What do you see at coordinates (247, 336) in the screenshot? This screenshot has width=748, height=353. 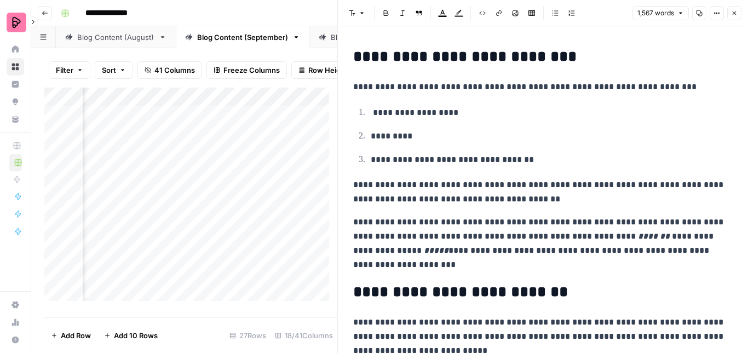 I see `div: 27 Rows` at bounding box center [247, 336].